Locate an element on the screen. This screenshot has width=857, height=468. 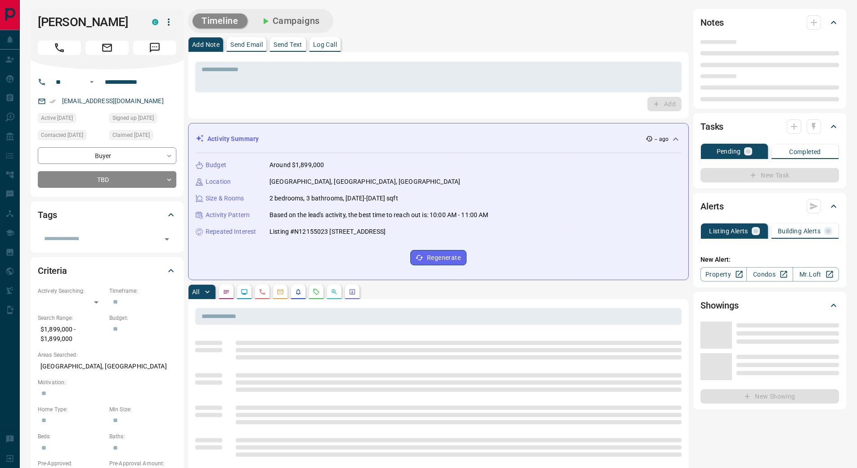
button: Timeline is located at coordinates (220, 21).